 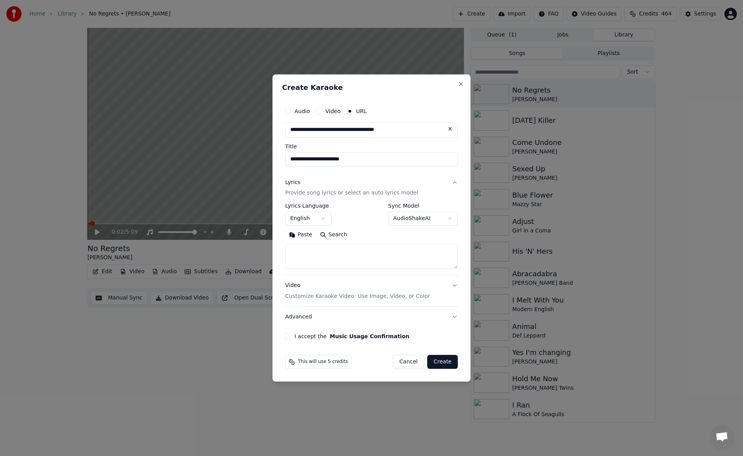 What do you see at coordinates (408, 362) in the screenshot?
I see `button: Cancel` at bounding box center [408, 362].